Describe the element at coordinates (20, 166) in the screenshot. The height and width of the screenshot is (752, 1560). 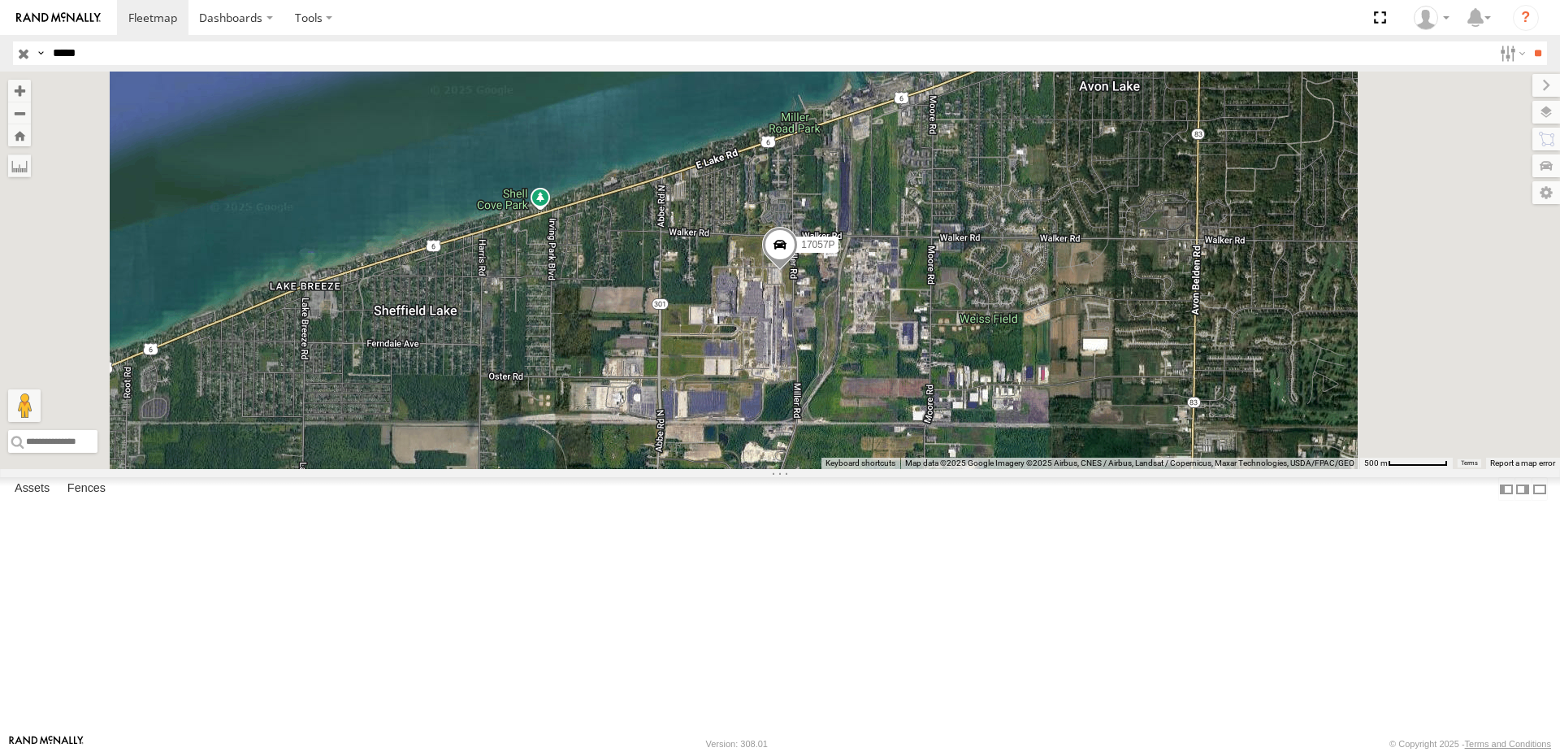
I see `label: Measure` at that location.